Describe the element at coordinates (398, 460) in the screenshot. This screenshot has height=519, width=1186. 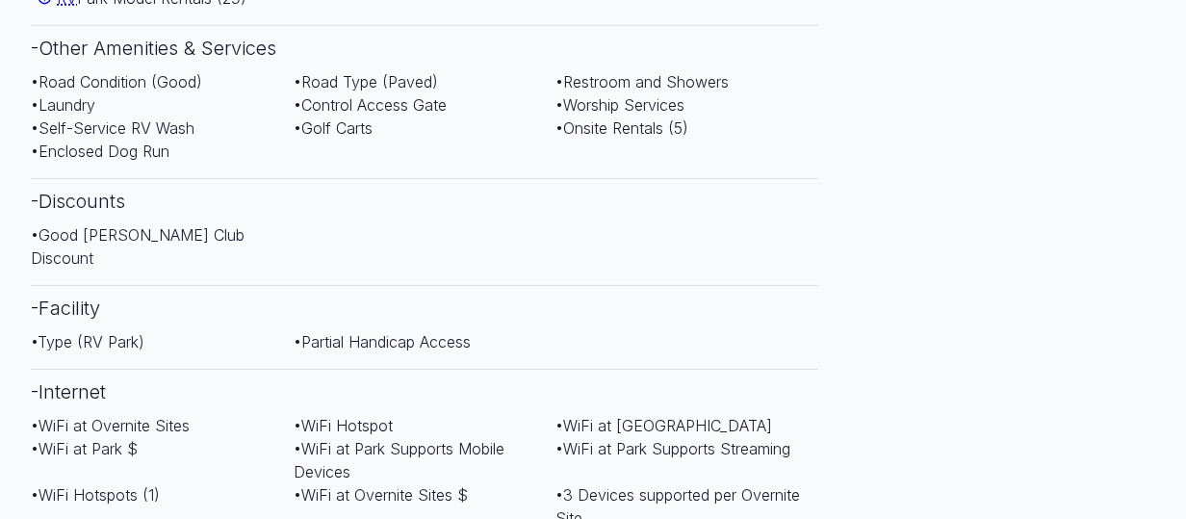
I see `span: • WiFi at Park Supports Mobile Devices` at that location.